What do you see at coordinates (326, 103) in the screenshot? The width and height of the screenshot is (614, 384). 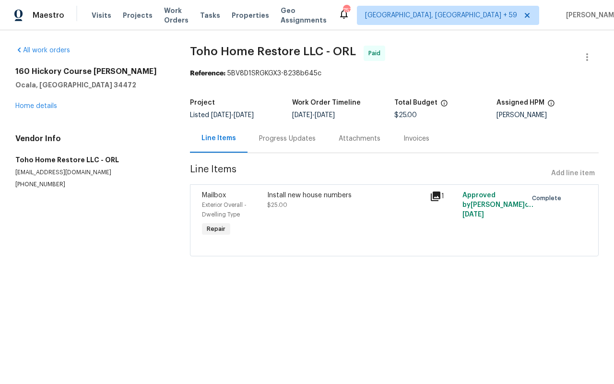 I see `h5: Work Order Timeline` at bounding box center [326, 103].